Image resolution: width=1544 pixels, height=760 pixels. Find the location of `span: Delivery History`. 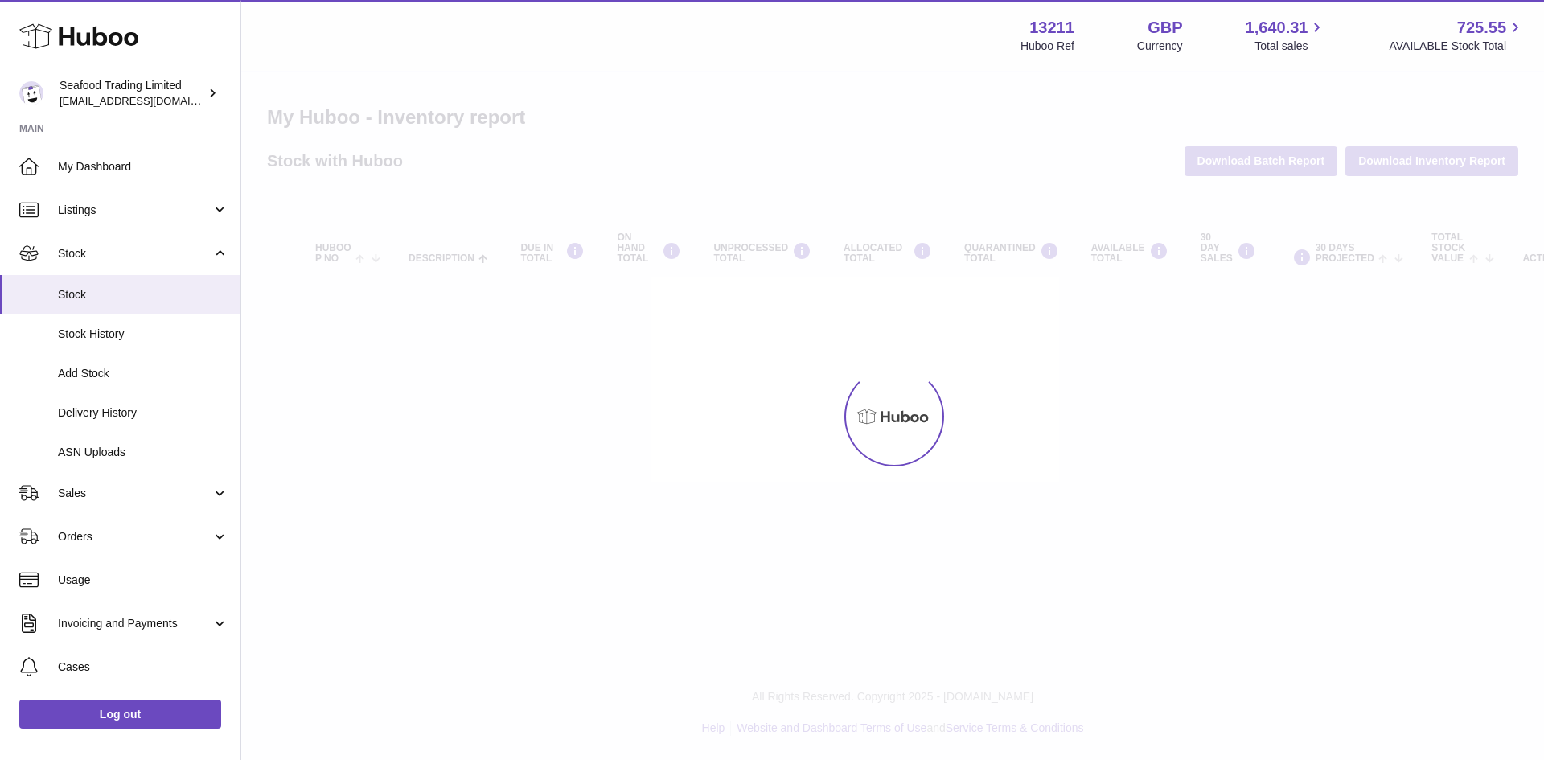

span: Delivery History is located at coordinates (143, 412).